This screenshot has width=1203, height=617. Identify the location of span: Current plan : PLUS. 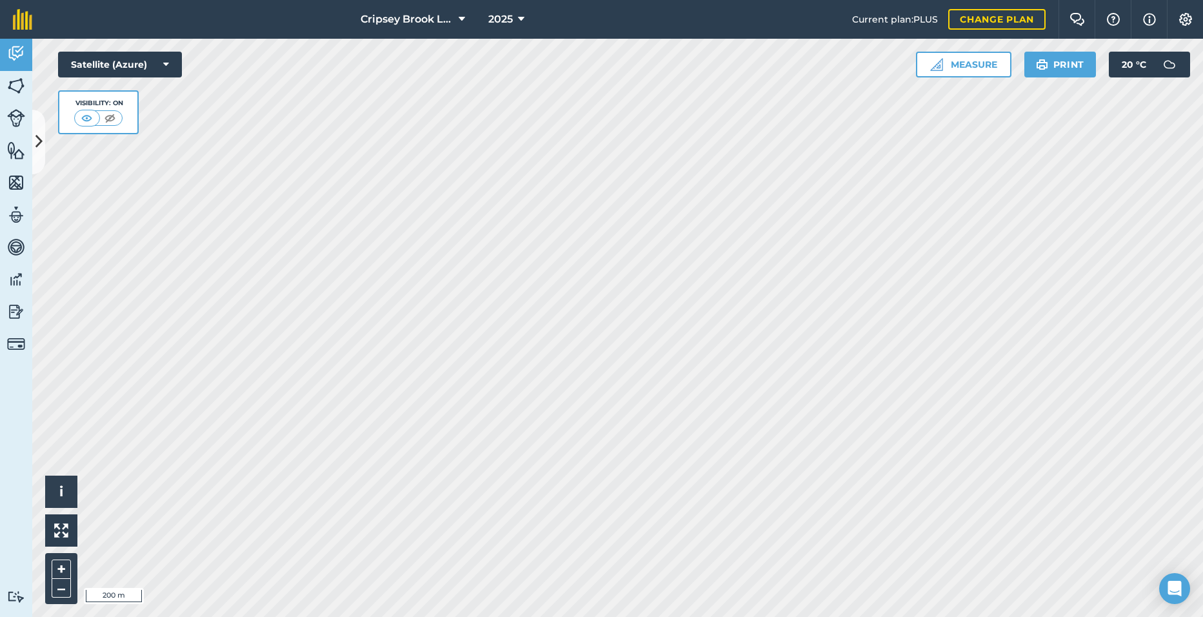
(895, 19).